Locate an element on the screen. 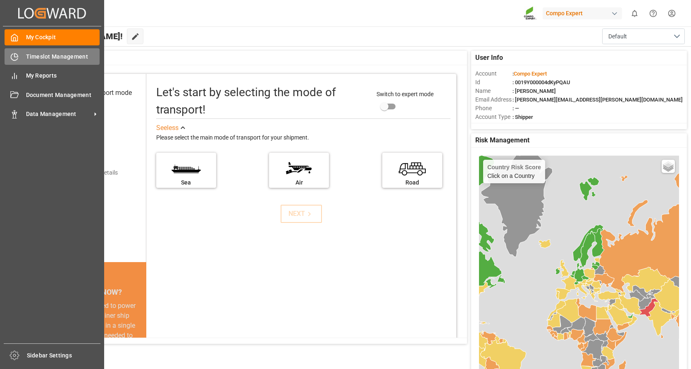 Image resolution: width=691 pixels, height=369 pixels. div: Air is located at coordinates (299, 183).